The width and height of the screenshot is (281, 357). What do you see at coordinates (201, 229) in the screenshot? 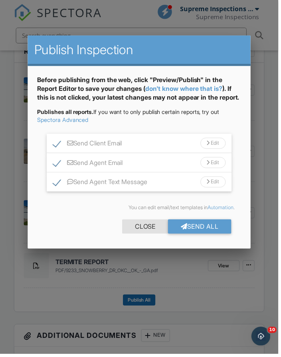
I see `div: Send All` at bounding box center [201, 229].